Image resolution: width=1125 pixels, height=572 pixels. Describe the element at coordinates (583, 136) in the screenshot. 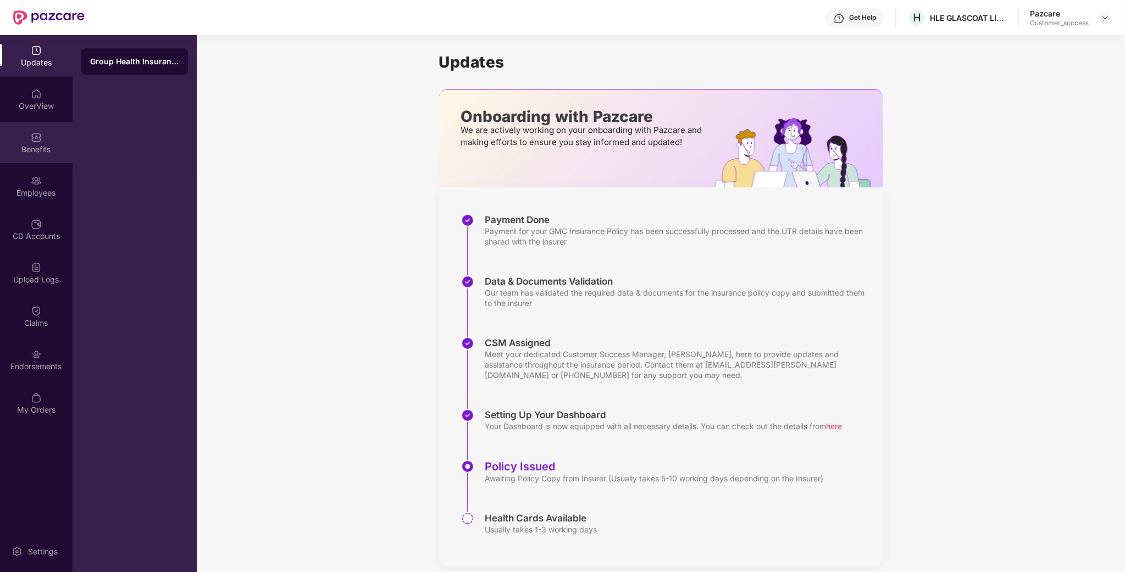

I see `p: We are actively working on your onboarding with Pazcare and making efforts to ensure you stay inf...` at that location.